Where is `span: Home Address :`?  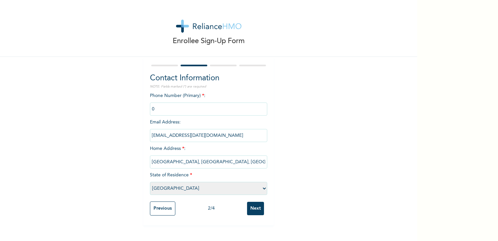
span: Home Address : is located at coordinates (209, 155).